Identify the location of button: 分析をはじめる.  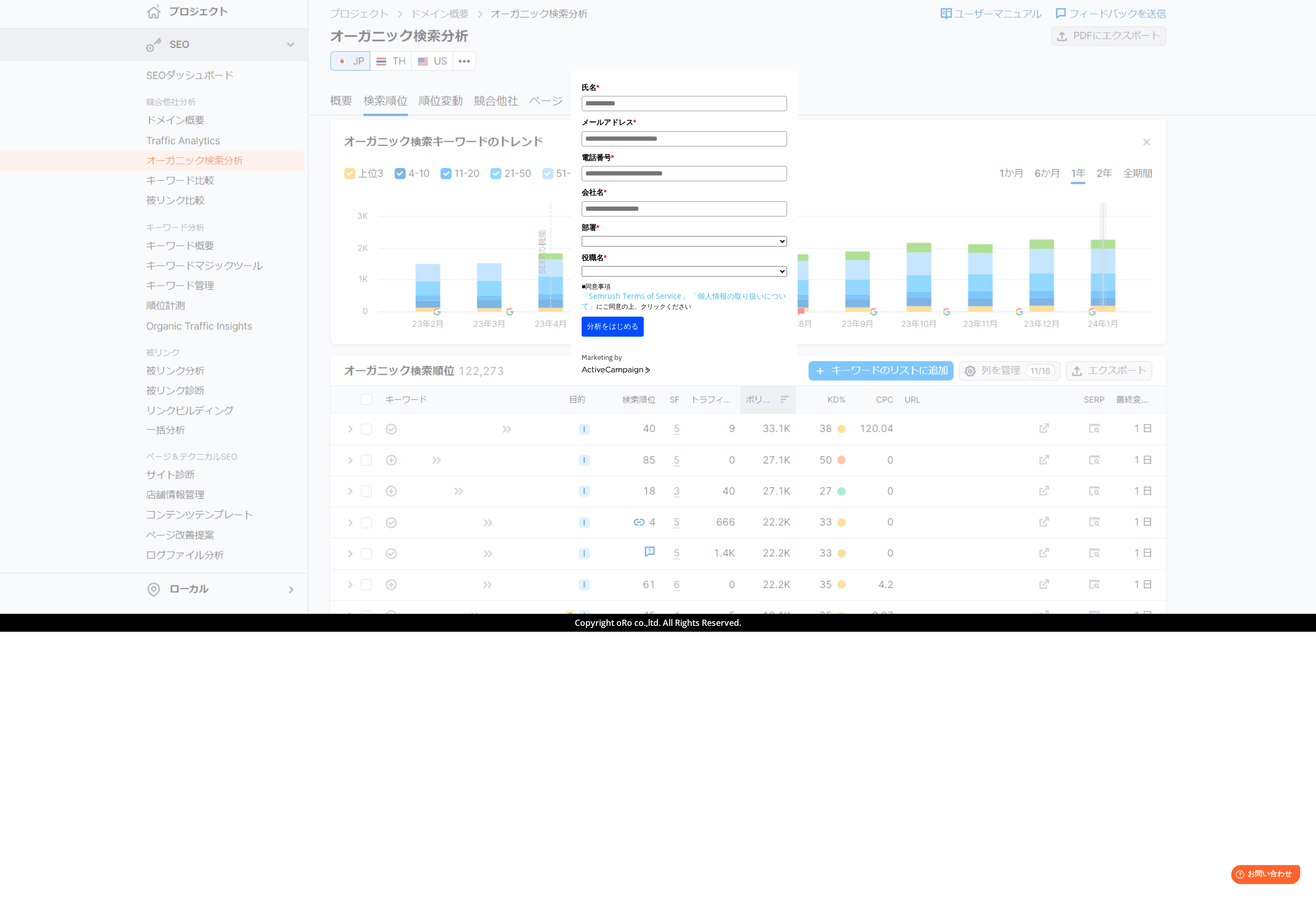
(613, 327).